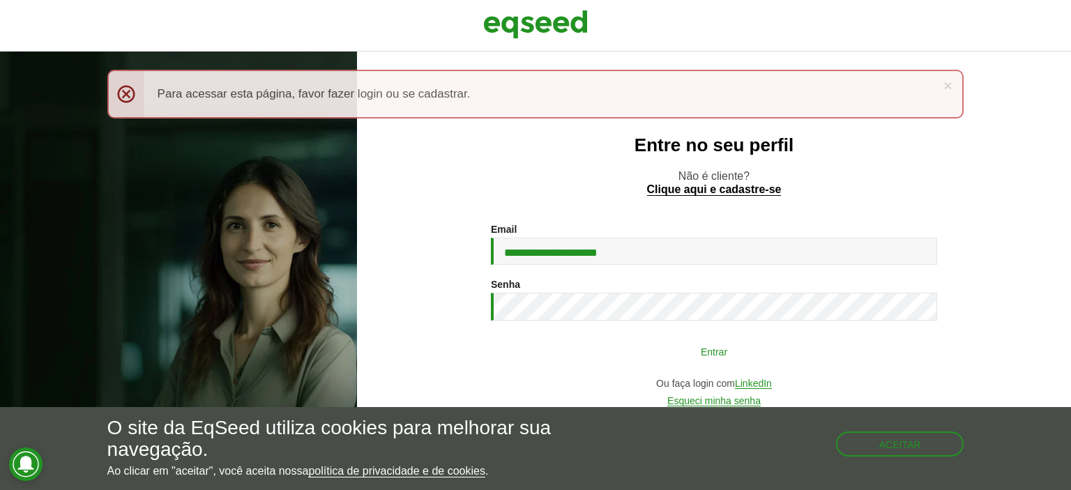  What do you see at coordinates (753, 383) in the screenshot?
I see `a: LinkedIn` at bounding box center [753, 383].